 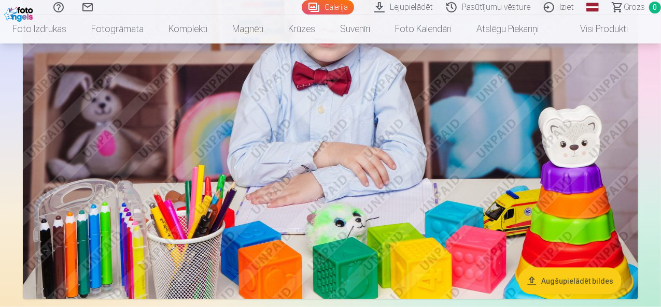 What do you see at coordinates (595, 29) in the screenshot?
I see `a: Visi produkti` at bounding box center [595, 29].